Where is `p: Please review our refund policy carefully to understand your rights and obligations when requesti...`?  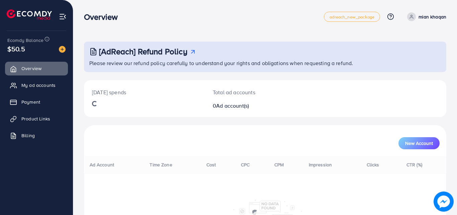
p: Please review our refund policy carefully to understand your rights and obligations when requesti... is located at coordinates (266, 63).